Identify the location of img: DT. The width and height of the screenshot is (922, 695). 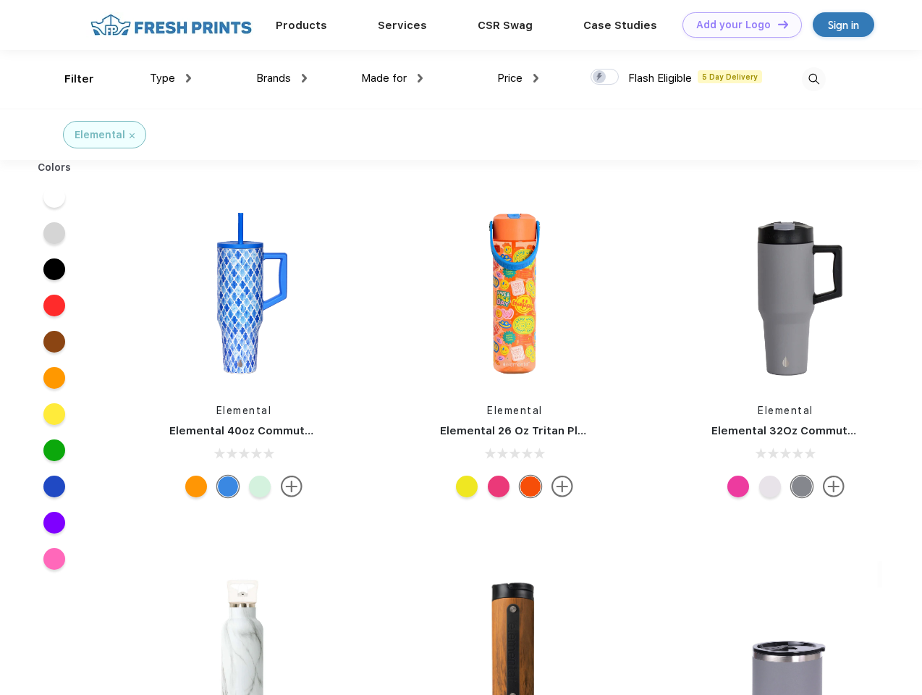
(783, 24).